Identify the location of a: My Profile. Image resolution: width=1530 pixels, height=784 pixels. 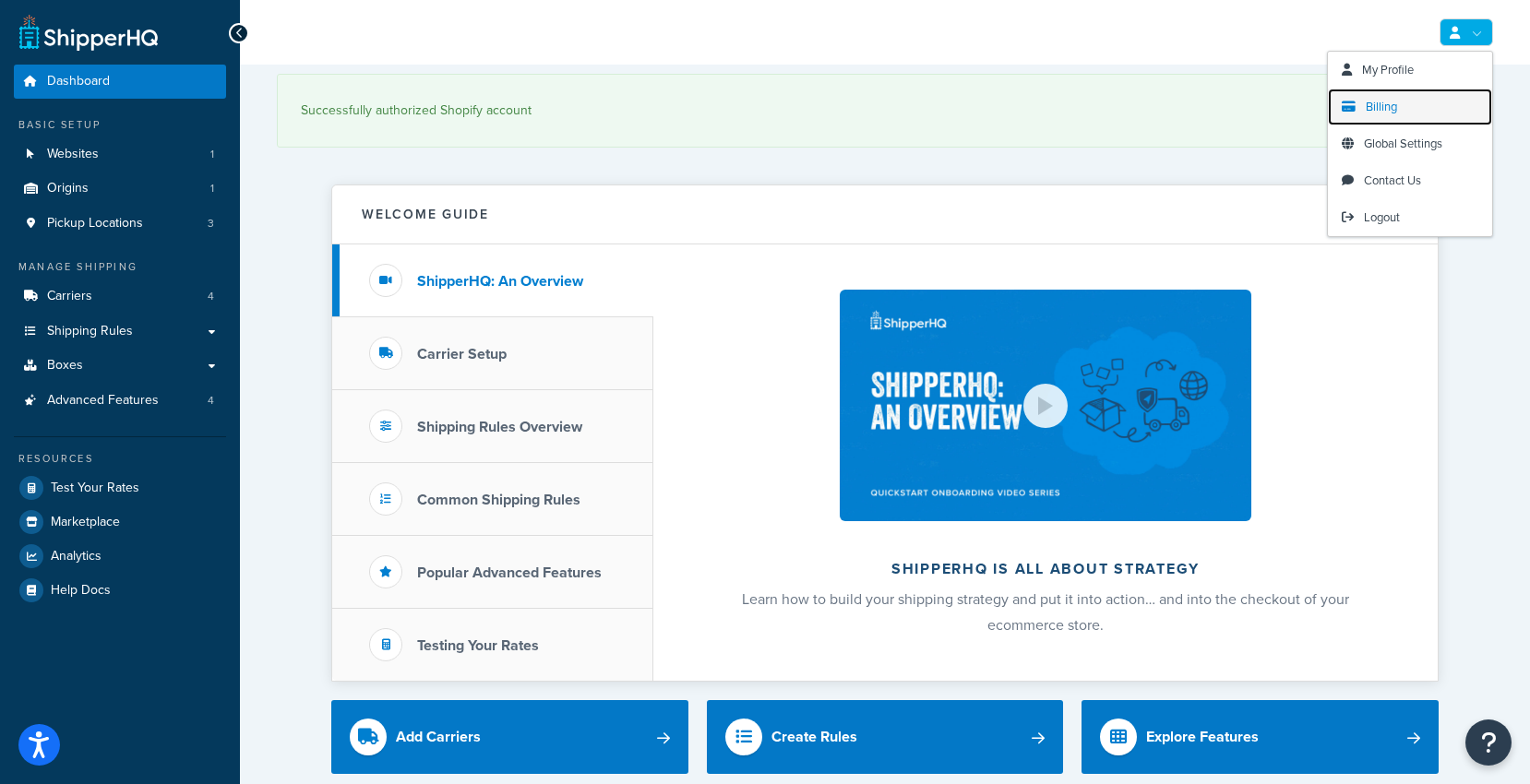
(1411, 70).